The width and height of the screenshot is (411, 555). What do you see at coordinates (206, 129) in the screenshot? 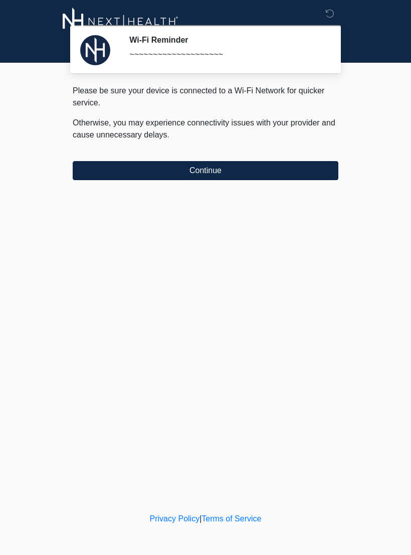
I see `p: Otherwise, you may experience connectivity issues with your provider and cause unnecessary delays` at bounding box center [206, 129].